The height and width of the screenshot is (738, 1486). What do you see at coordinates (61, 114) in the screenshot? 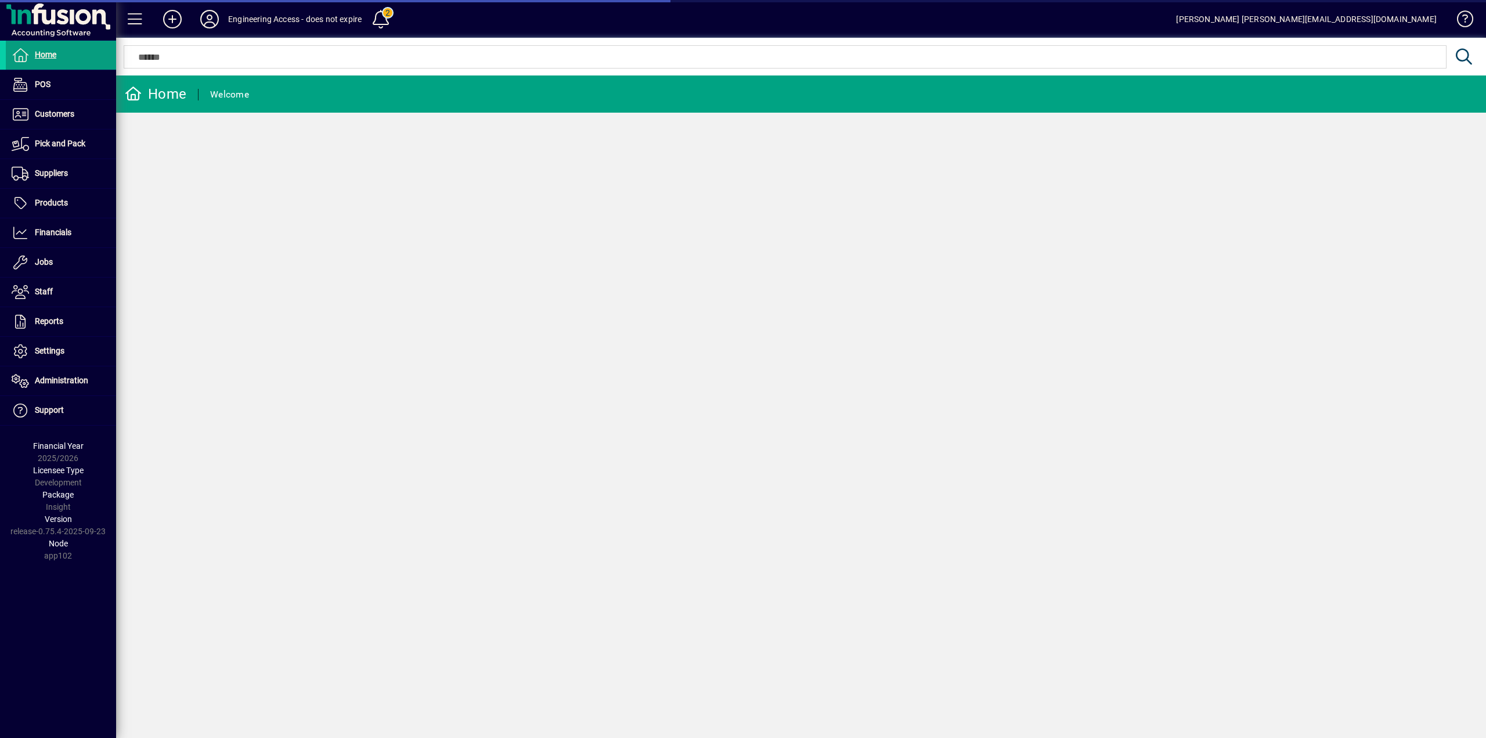
I see `a: Customers` at bounding box center [61, 114].